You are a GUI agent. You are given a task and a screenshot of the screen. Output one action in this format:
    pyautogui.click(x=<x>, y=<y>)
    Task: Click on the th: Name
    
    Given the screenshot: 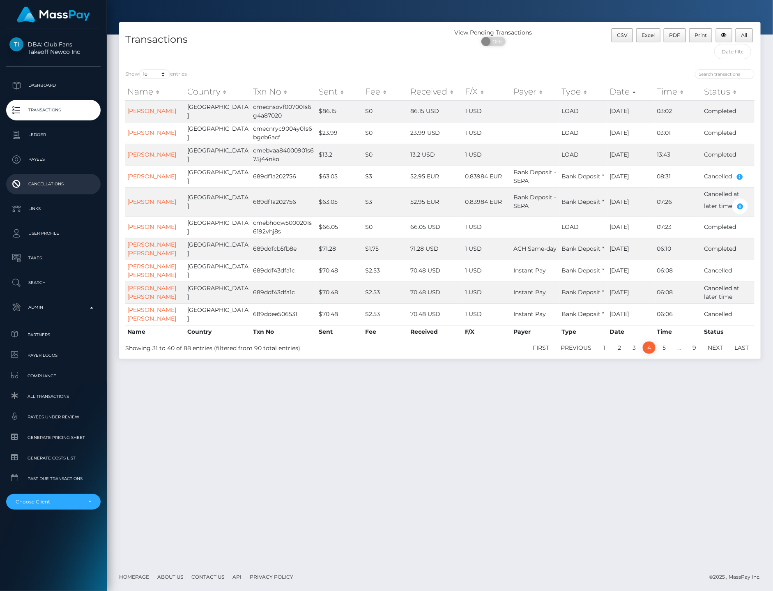 What is the action you would take?
    pyautogui.click(x=155, y=331)
    